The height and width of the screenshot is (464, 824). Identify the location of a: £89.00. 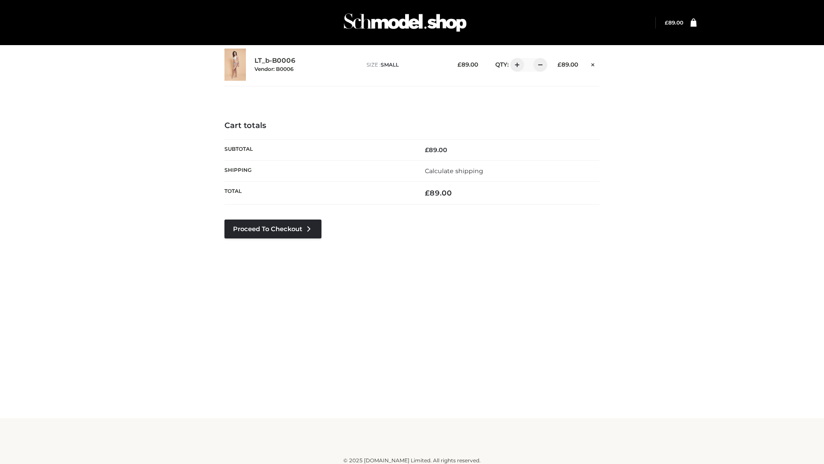
(674, 22).